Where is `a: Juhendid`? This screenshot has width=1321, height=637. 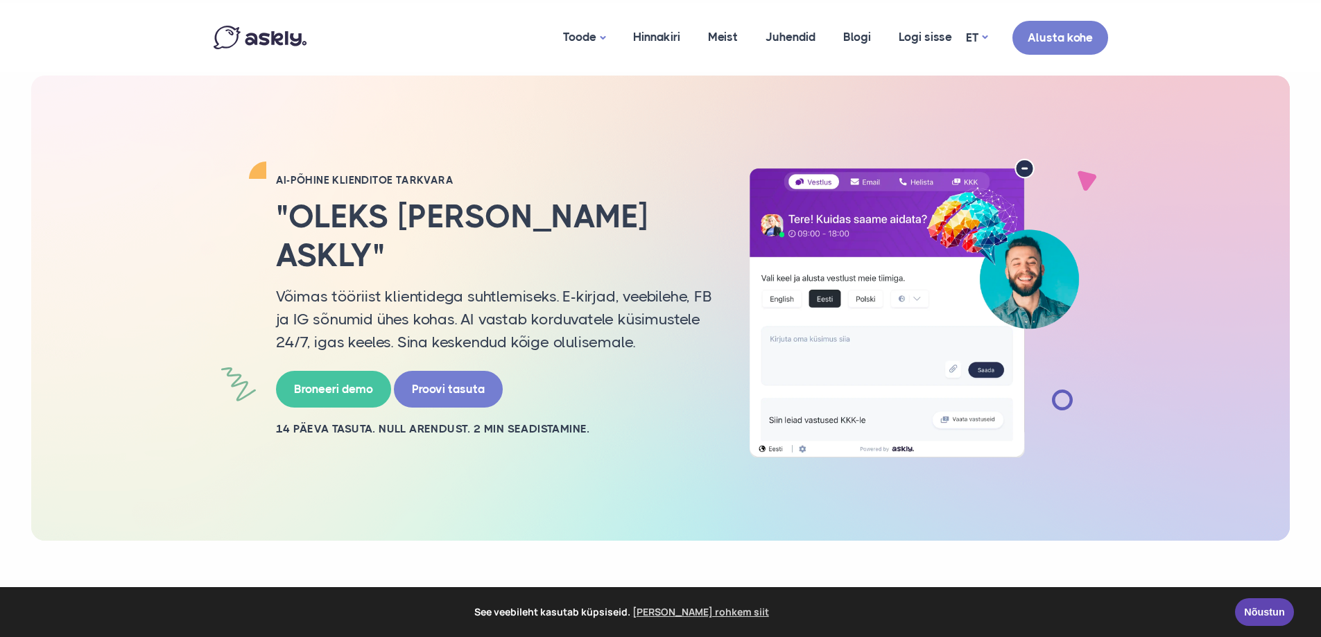 a: Juhendid is located at coordinates (790, 37).